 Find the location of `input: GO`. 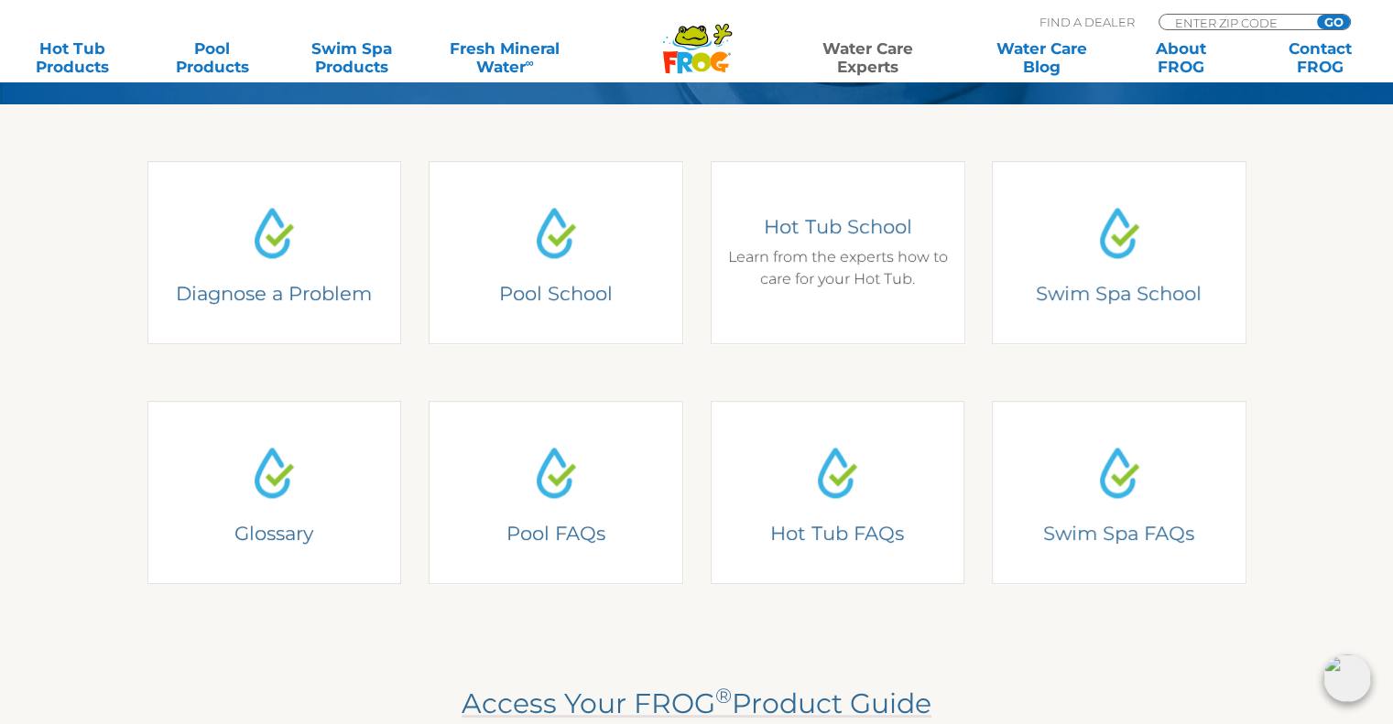

input: GO is located at coordinates (1333, 22).